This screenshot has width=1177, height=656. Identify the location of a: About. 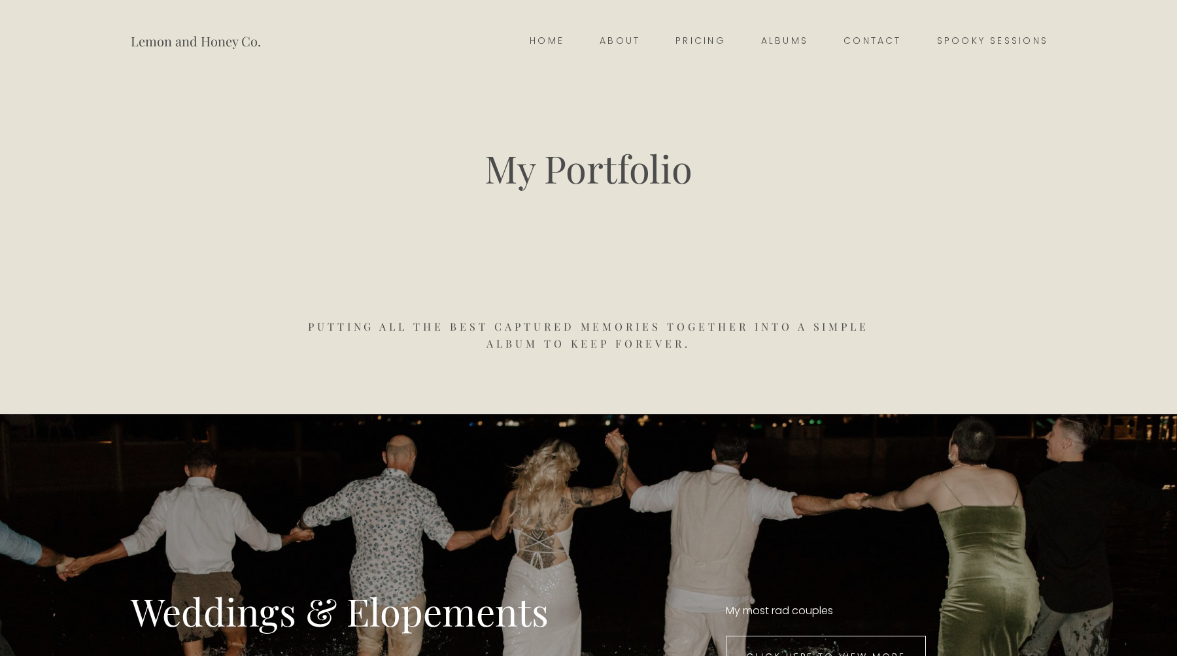
(620, 41).